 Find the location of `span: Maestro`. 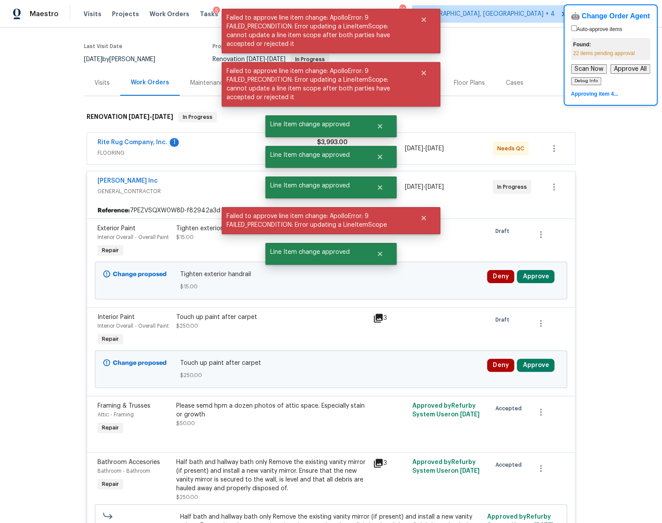

span: Maestro is located at coordinates (44, 14).